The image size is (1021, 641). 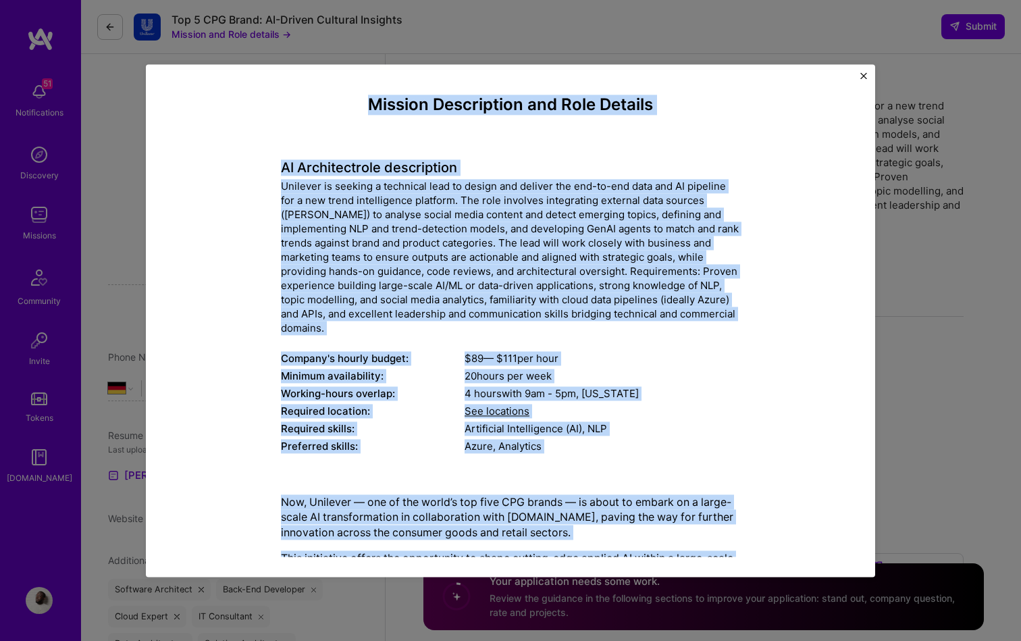 I want to click on div: Artificial Intelligence (AI), NLP, so click(x=602, y=428).